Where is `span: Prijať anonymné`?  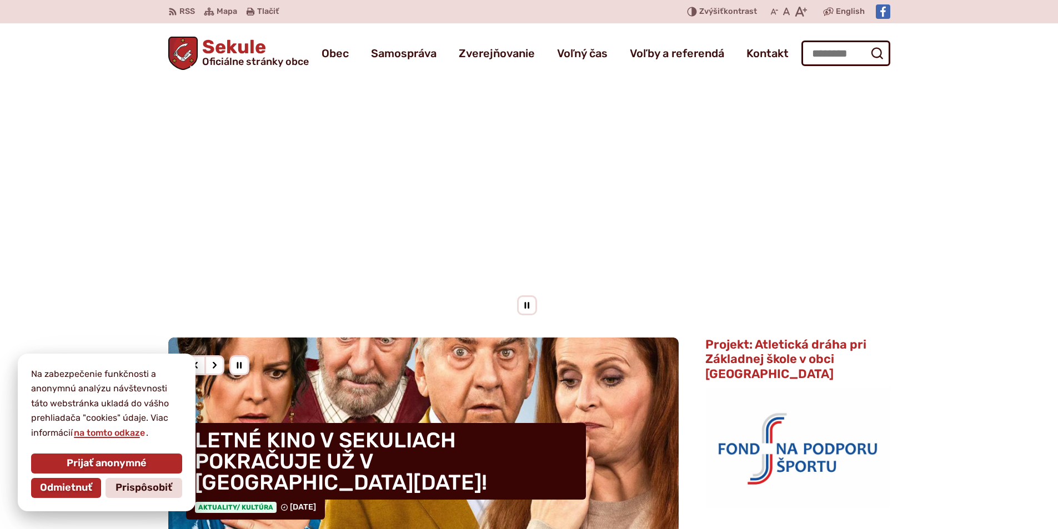 span: Prijať anonymné is located at coordinates (107, 464).